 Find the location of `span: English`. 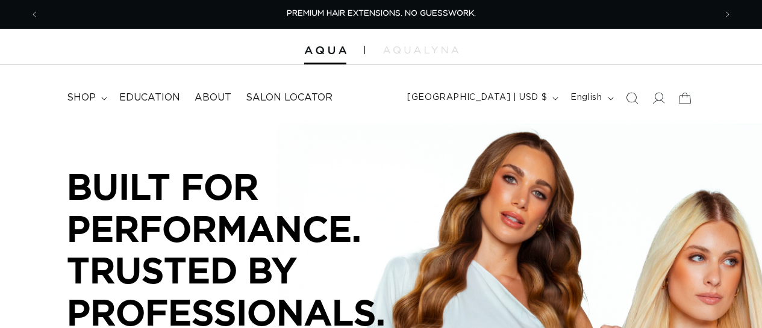

span: English is located at coordinates (586, 98).